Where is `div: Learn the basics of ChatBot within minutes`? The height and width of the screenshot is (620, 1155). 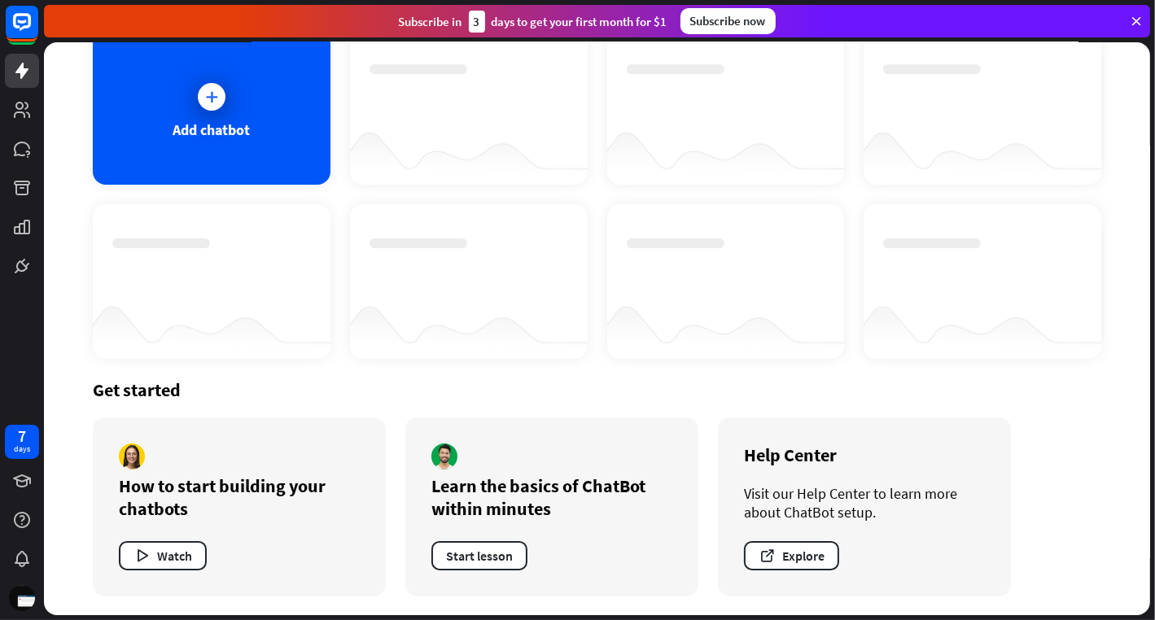 div: Learn the basics of ChatBot within minutes is located at coordinates (552, 497).